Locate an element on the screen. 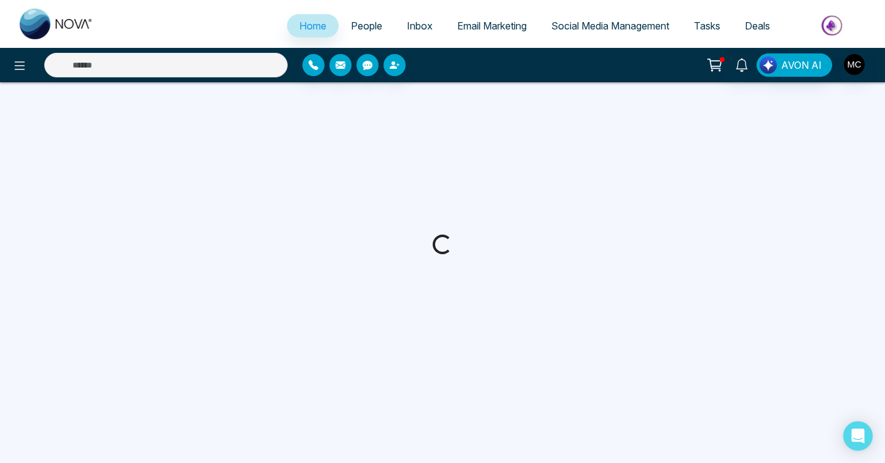  img: Market-place.gif is located at coordinates (833, 25).